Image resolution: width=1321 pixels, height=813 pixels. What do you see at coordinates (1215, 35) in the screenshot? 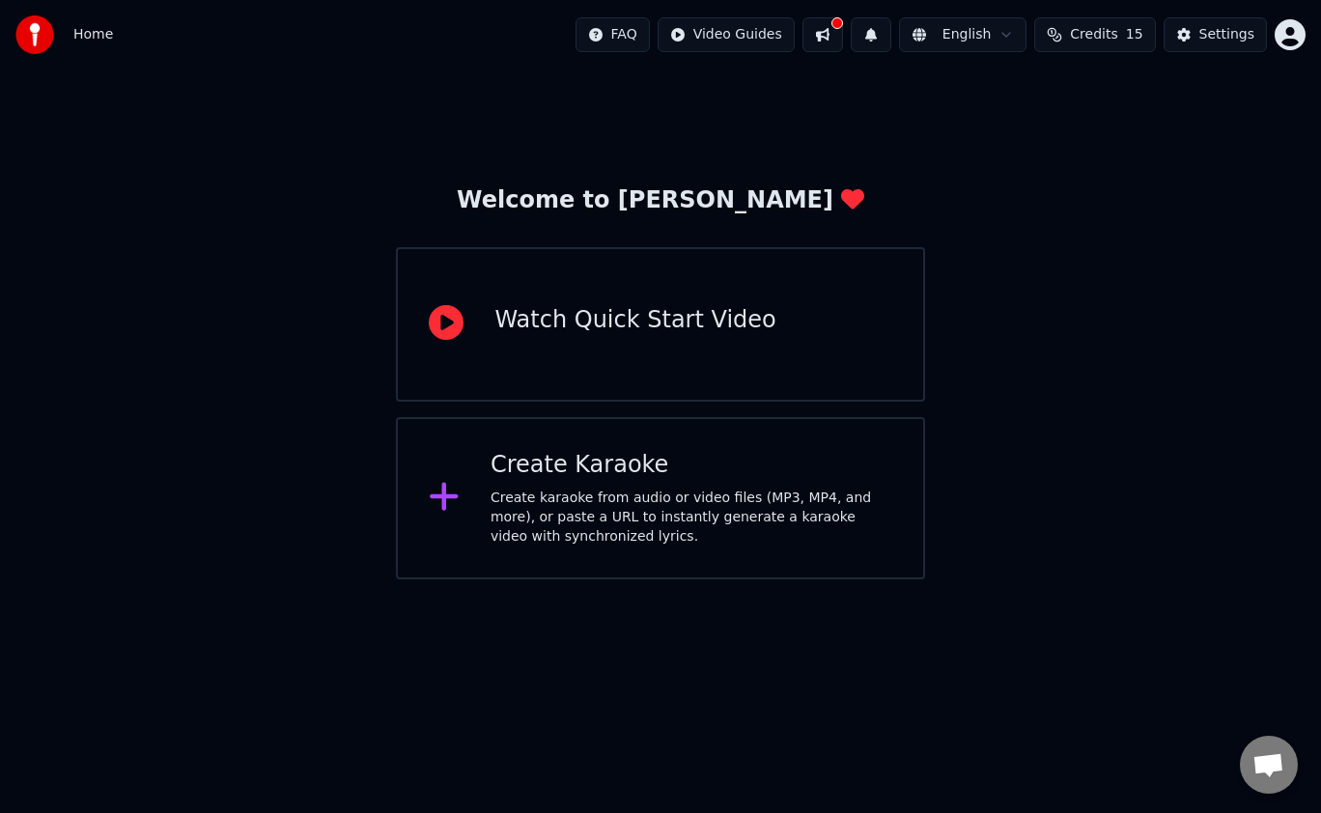
I see `button: Settings` at bounding box center [1215, 35].